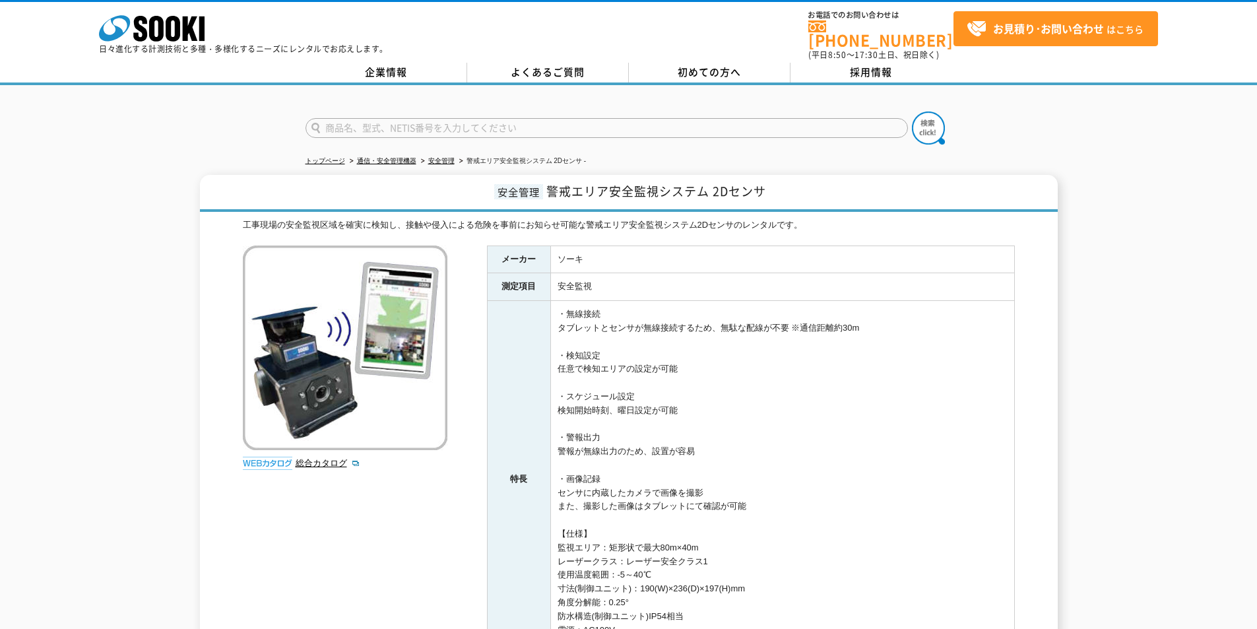 The width and height of the screenshot is (1257, 629). What do you see at coordinates (881, 15) in the screenshot?
I see `span: お電話でのお問い合わせは` at bounding box center [881, 15].